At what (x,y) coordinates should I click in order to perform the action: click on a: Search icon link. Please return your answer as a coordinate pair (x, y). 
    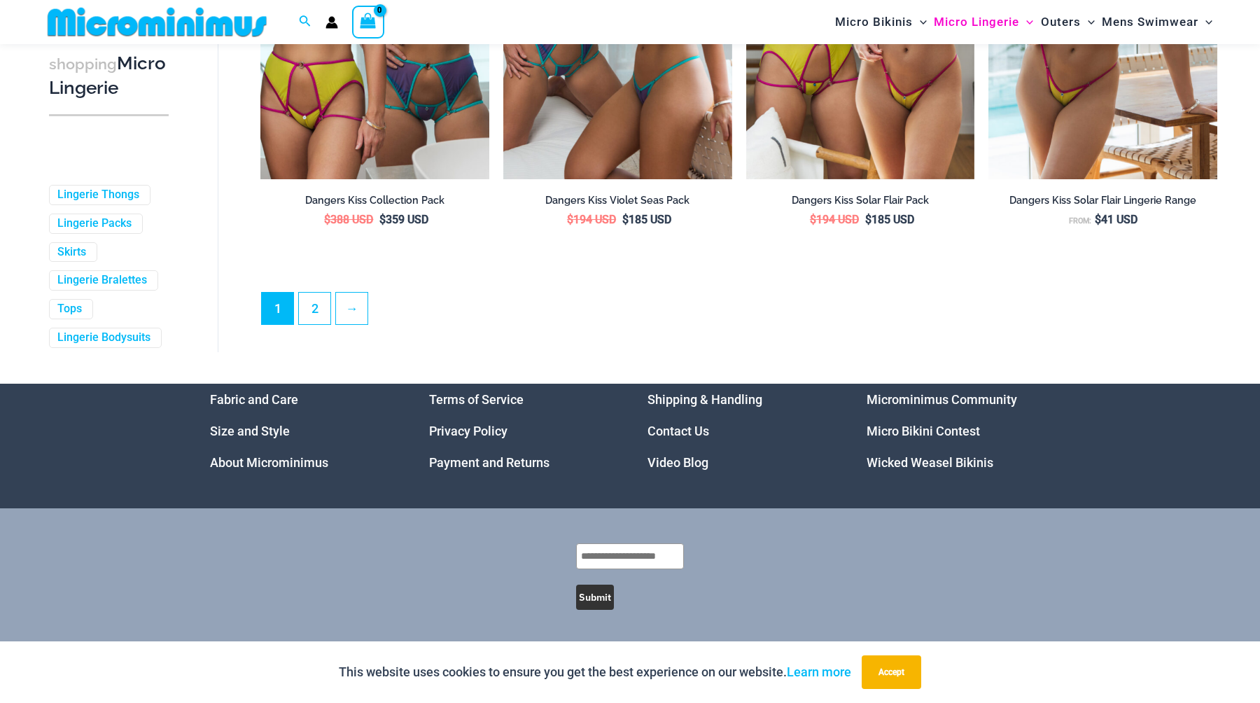
    Looking at the image, I should click on (305, 22).